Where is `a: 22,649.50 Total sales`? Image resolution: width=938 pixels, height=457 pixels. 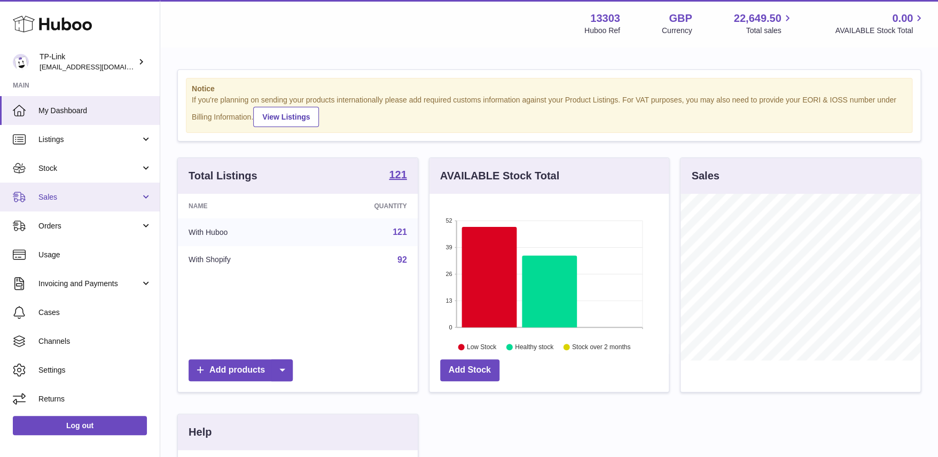 a: 22,649.50 Total sales is located at coordinates (764, 24).